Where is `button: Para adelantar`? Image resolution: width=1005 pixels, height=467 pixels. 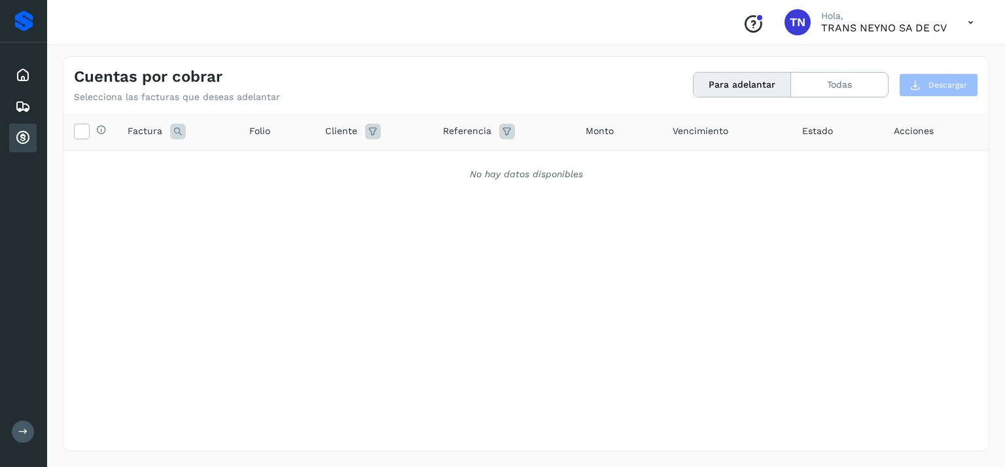
button: Para adelantar is located at coordinates (742, 84).